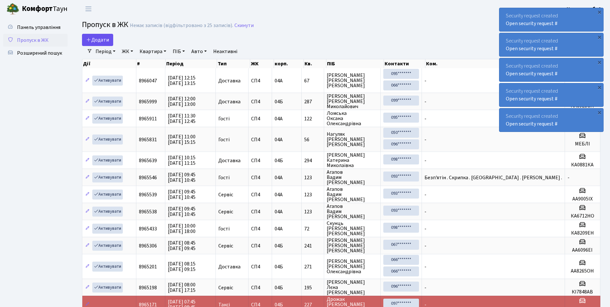 The height and width of the screenshot is (307, 610). What do you see at coordinates (33, 40) in the screenshot?
I see `span: Пропуск в ЖК` at bounding box center [33, 40].